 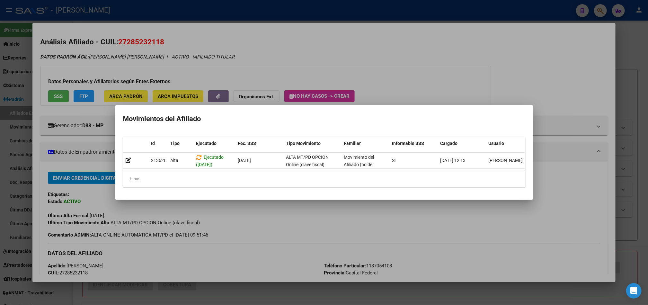 I want to click on span: Id, so click(x=153, y=143).